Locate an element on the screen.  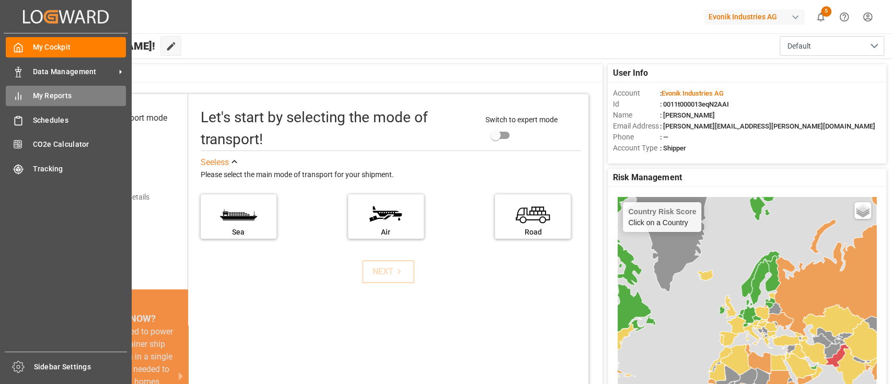
button: open menu is located at coordinates (832, 46).